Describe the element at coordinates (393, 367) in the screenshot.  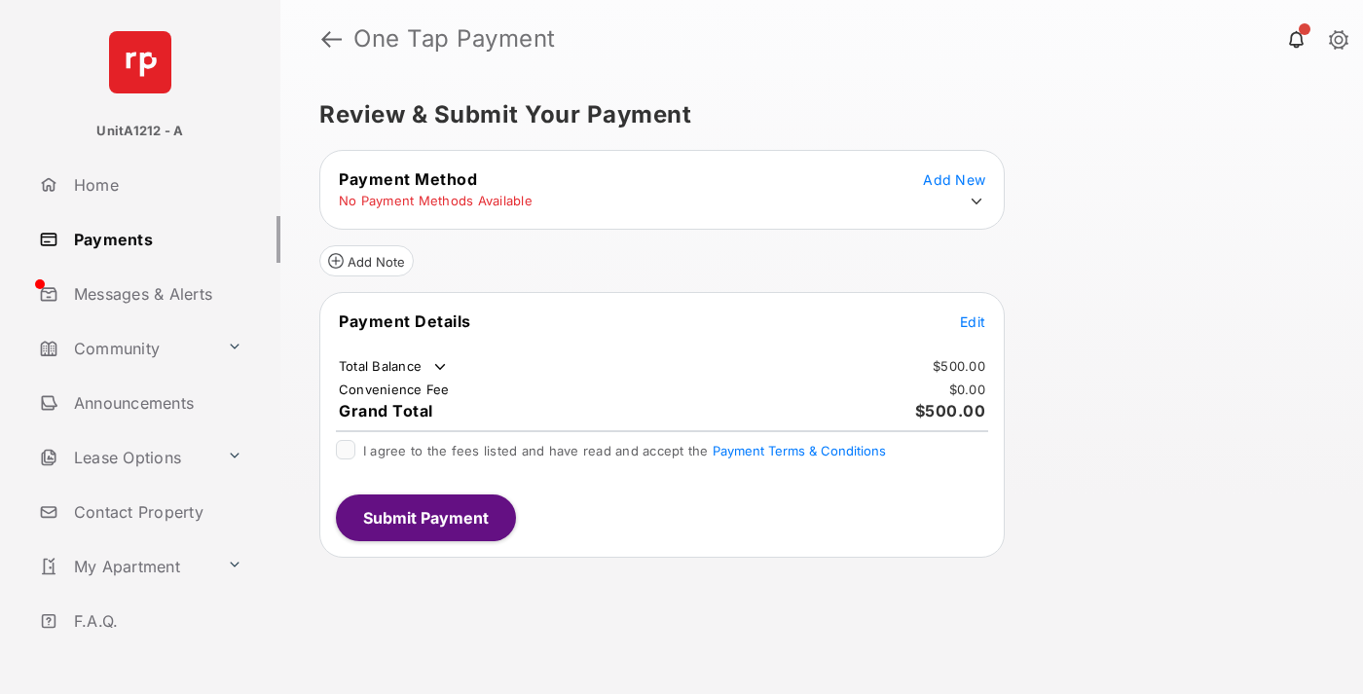
I see `td: Total Balance` at that location.